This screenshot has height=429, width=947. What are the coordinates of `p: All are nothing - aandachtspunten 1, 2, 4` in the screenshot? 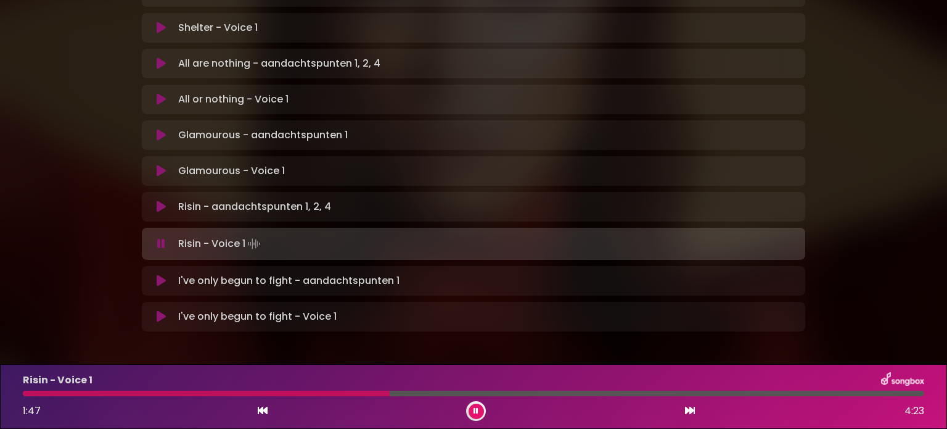 It's located at (279, 64).